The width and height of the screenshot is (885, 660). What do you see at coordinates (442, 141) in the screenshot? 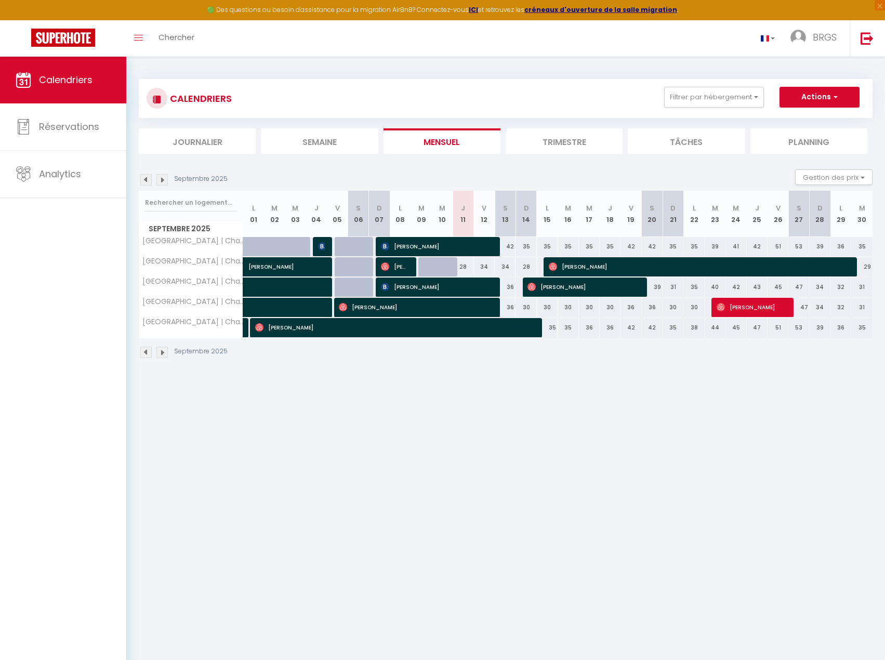
I see `li: Mensuel` at bounding box center [442, 141].